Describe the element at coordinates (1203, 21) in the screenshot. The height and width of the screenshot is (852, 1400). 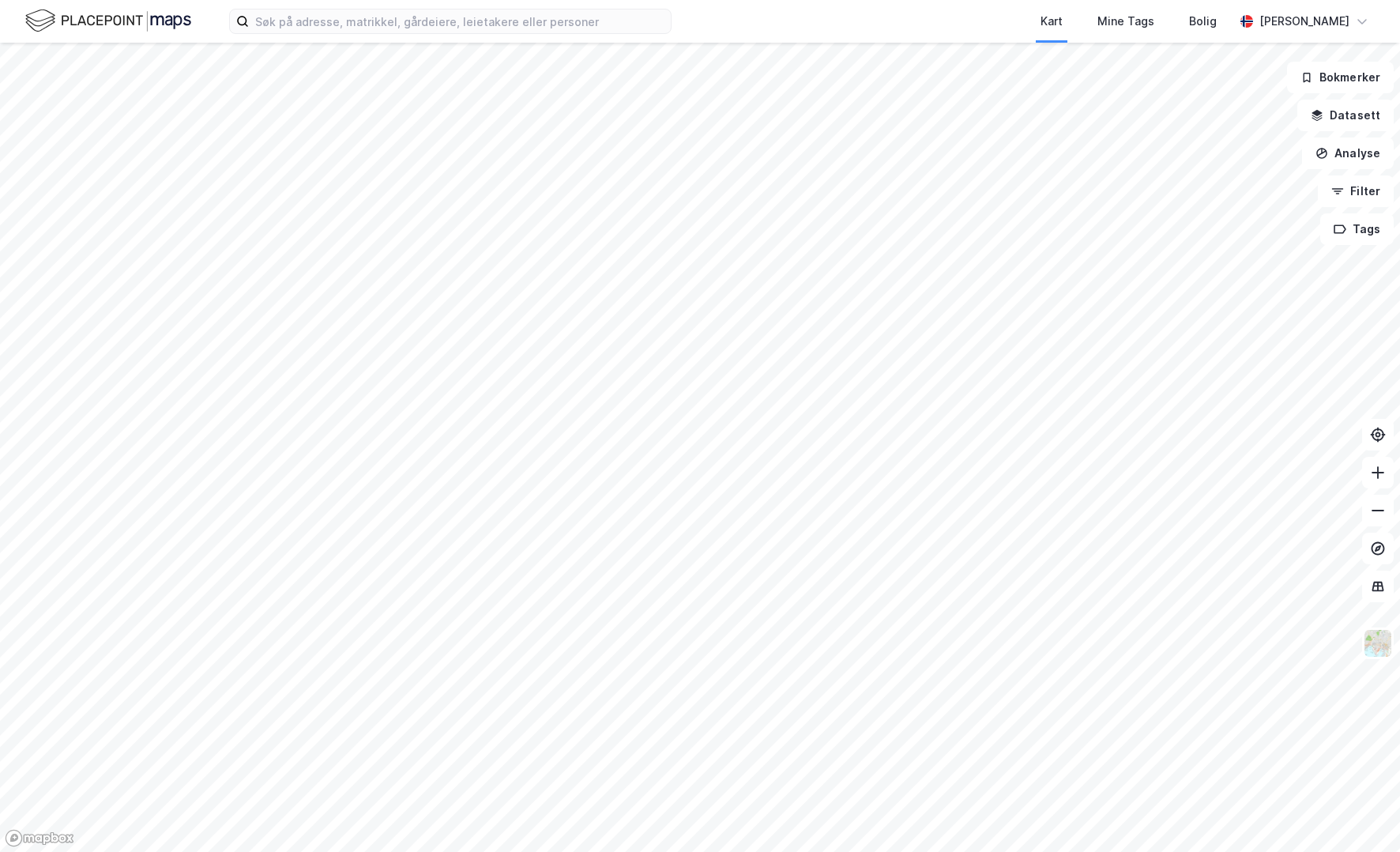
I see `div: Bolig` at that location.